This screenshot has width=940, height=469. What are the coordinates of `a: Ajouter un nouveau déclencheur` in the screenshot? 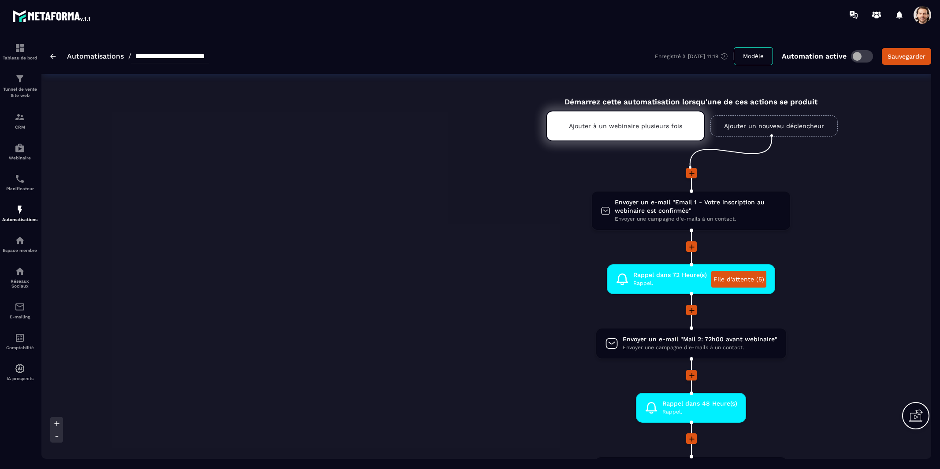 It's located at (774, 126).